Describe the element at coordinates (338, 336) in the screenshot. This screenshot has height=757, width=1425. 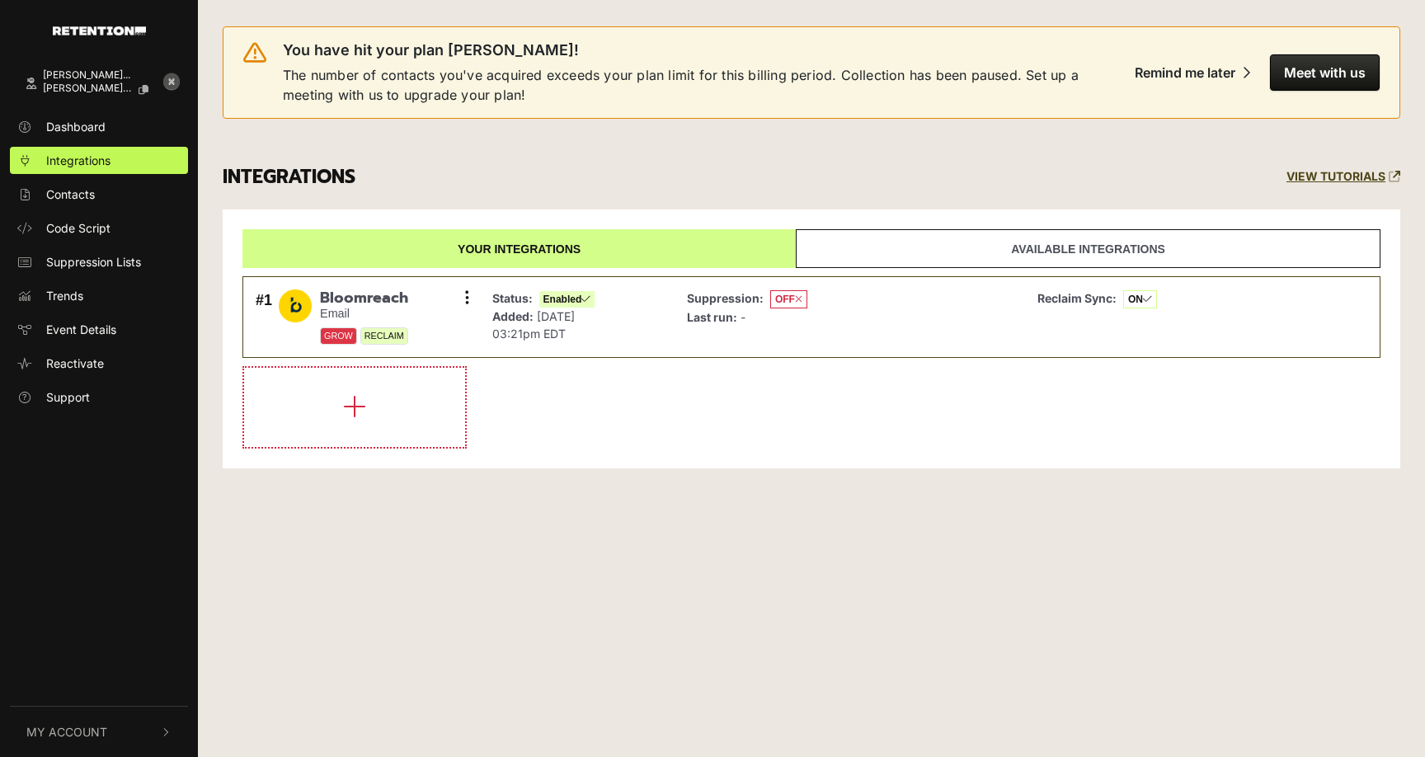
I see `span: GROW` at that location.